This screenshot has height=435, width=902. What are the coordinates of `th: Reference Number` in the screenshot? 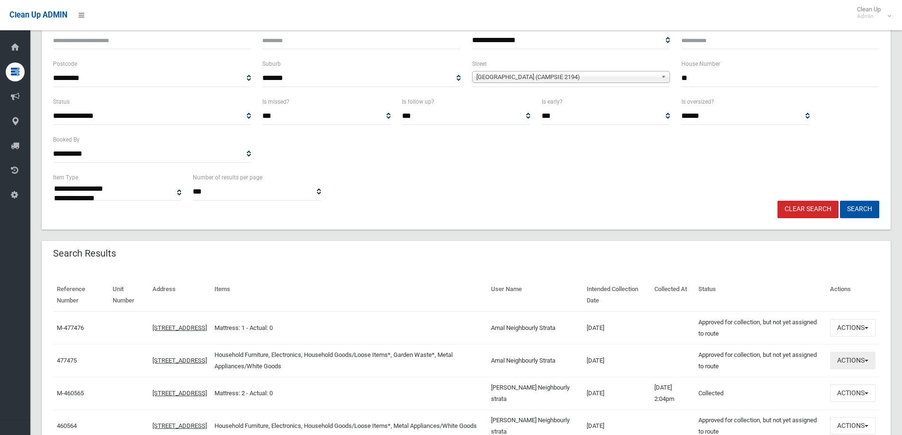 It's located at (81, 295).